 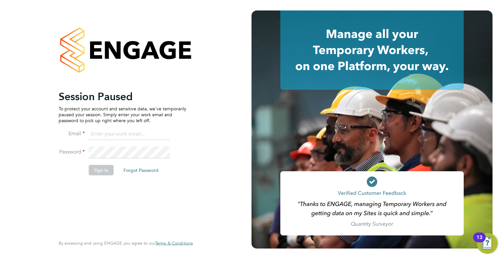 What do you see at coordinates (174, 243) in the screenshot?
I see `a: Terms & Conditions` at bounding box center [174, 243].